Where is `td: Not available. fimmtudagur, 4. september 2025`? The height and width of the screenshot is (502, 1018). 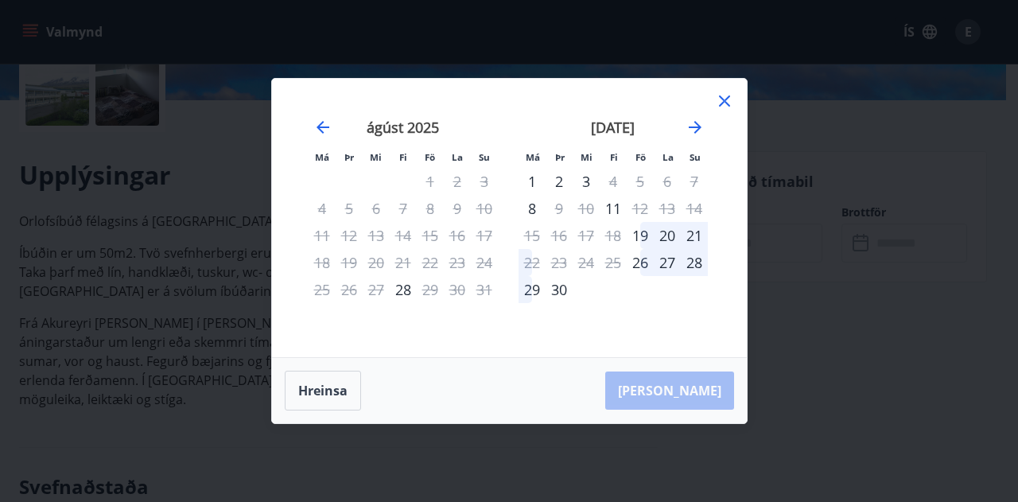
td: Not available. fimmtudagur, 4. september 2025 is located at coordinates (613, 181).